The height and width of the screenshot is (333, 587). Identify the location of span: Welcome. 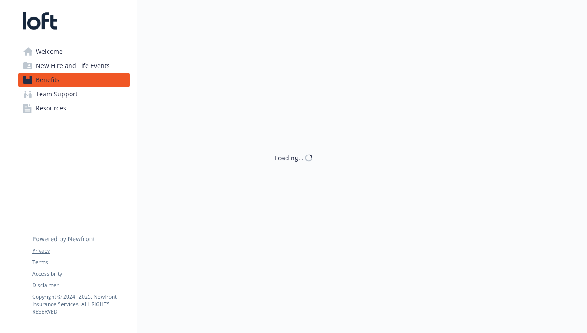
(49, 52).